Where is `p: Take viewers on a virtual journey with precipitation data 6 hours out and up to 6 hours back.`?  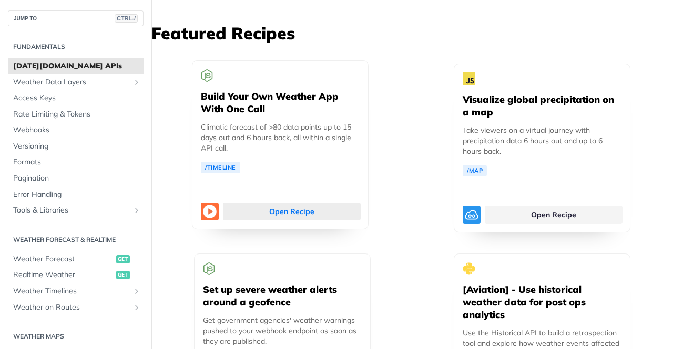
p: Take viewers on a virtual journey with precipitation data 6 hours out and up to 6 hours back. is located at coordinates (542, 141).